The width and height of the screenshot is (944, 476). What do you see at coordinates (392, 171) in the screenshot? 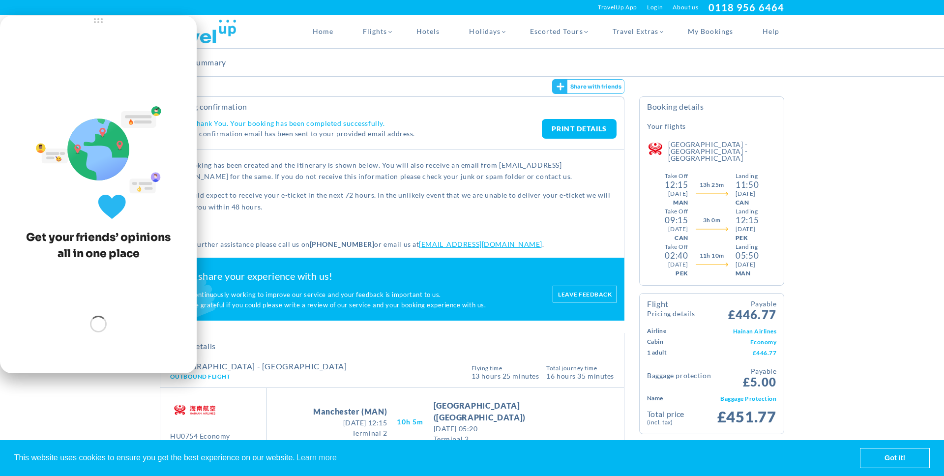
I see `p: Your booking has been created and the itinerary is shown below. You will also receive an email fr...` at bounding box center [392, 171].